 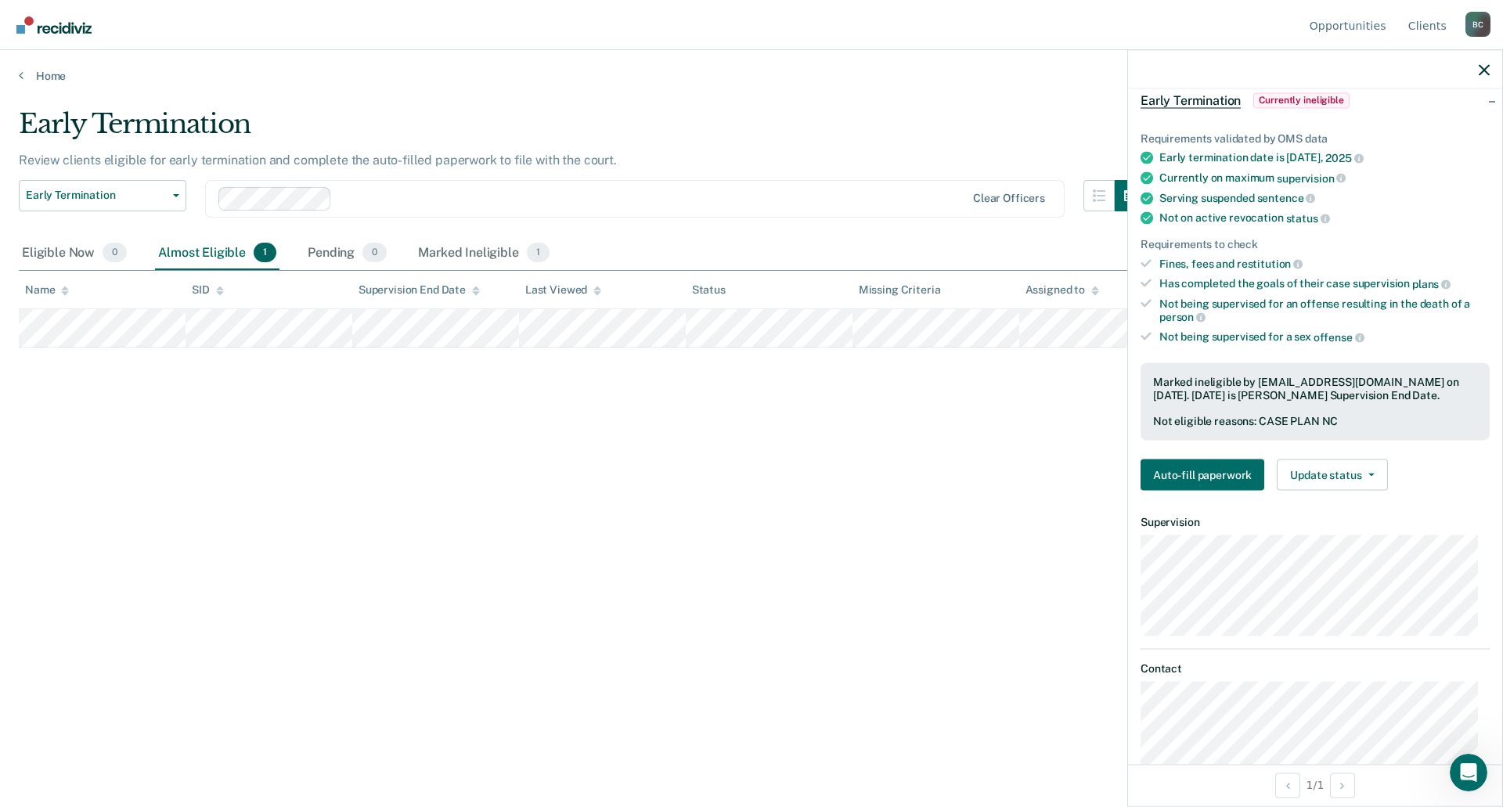 I want to click on div: 1 / 1, so click(x=1315, y=784).